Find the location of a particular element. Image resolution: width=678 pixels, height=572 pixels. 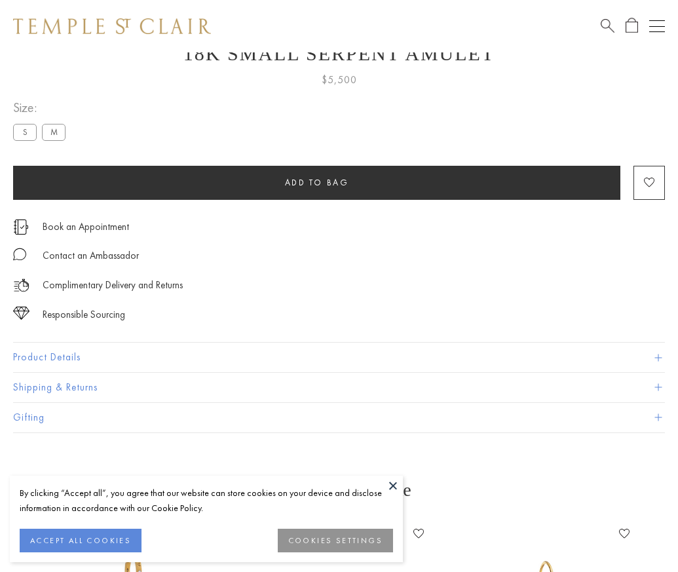

span: Add to bag is located at coordinates (317, 182).